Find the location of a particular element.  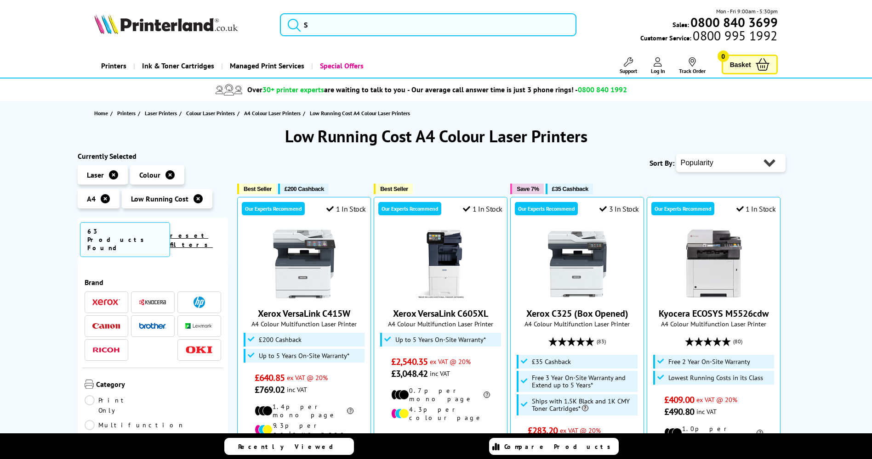

span: Over are waiting to talk to you is located at coordinates (326, 90).